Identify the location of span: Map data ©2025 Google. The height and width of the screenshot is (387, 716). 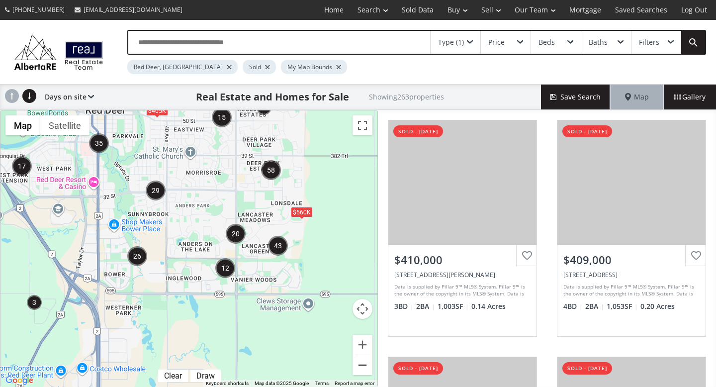
(281, 383).